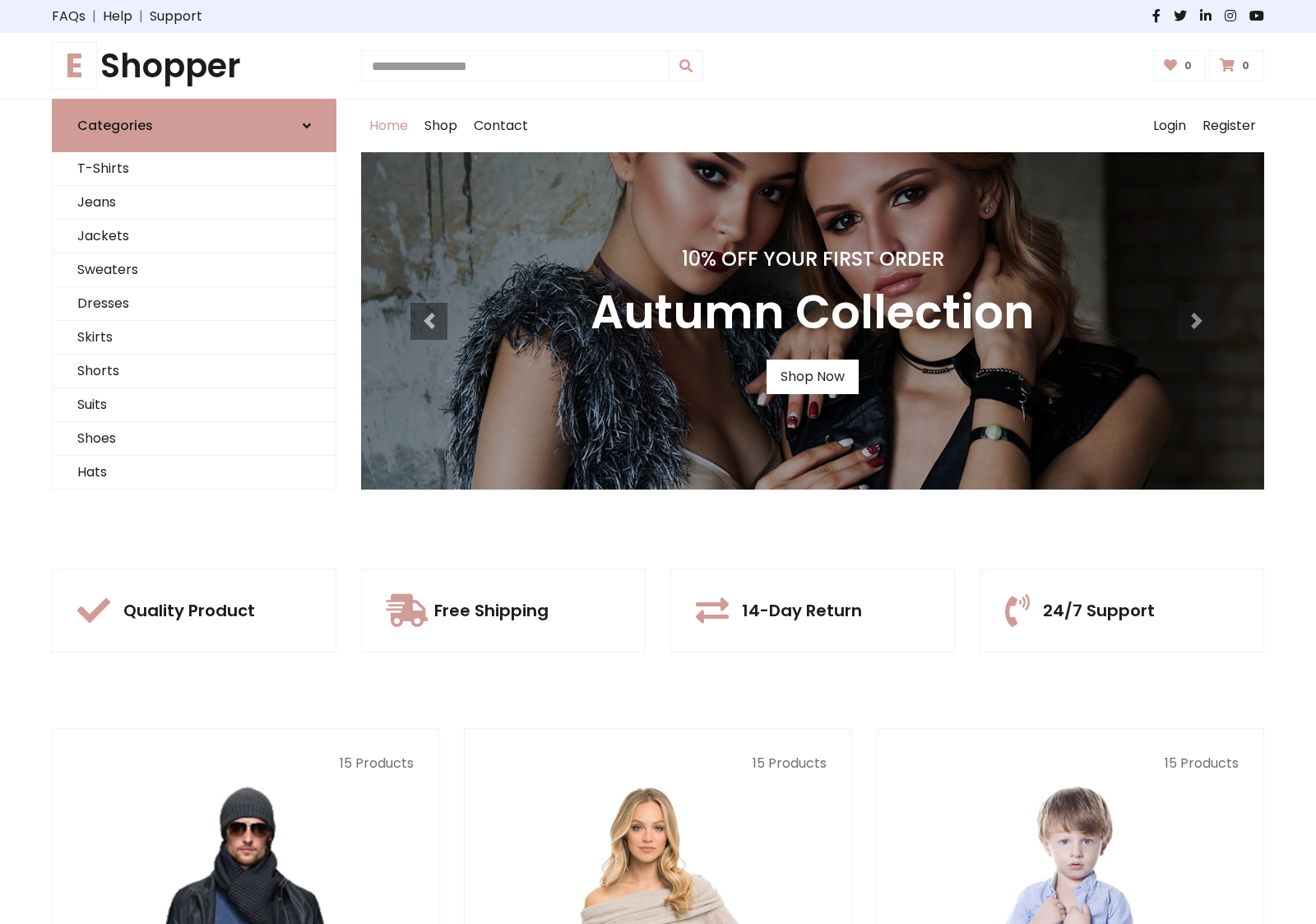 The image size is (1316, 924). I want to click on a: Shop, so click(441, 126).